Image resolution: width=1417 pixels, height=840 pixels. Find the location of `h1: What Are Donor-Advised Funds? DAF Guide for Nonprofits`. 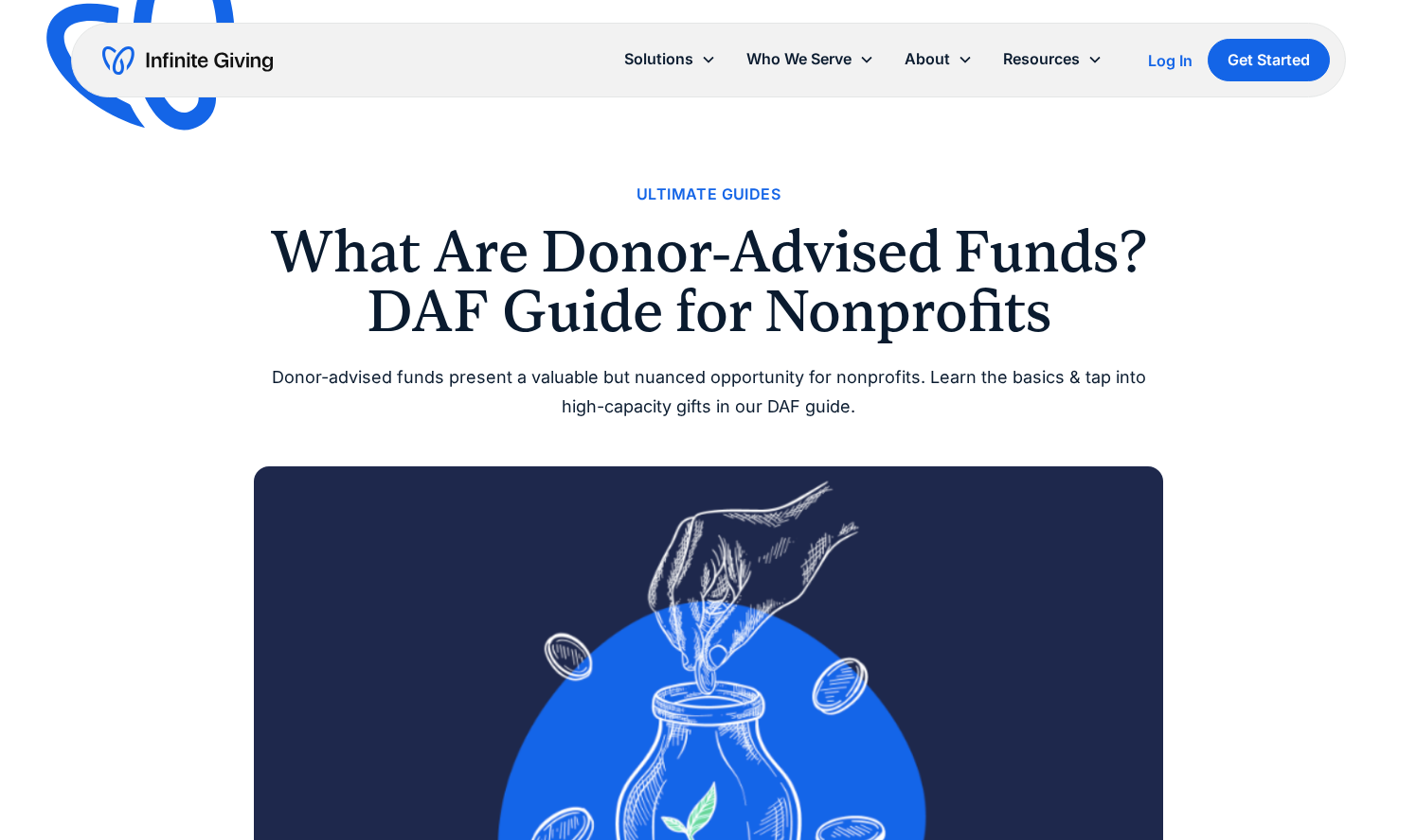

h1: What Are Donor-Advised Funds? DAF Guide for Nonprofits is located at coordinates (708, 281).